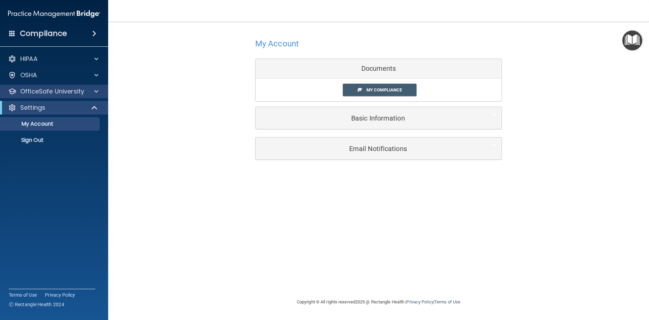 The height and width of the screenshot is (320, 649). Describe the element at coordinates (379, 302) in the screenshot. I see `div: Copyright © All rights reserved 2025 @ Rectangle Health | |` at that location.